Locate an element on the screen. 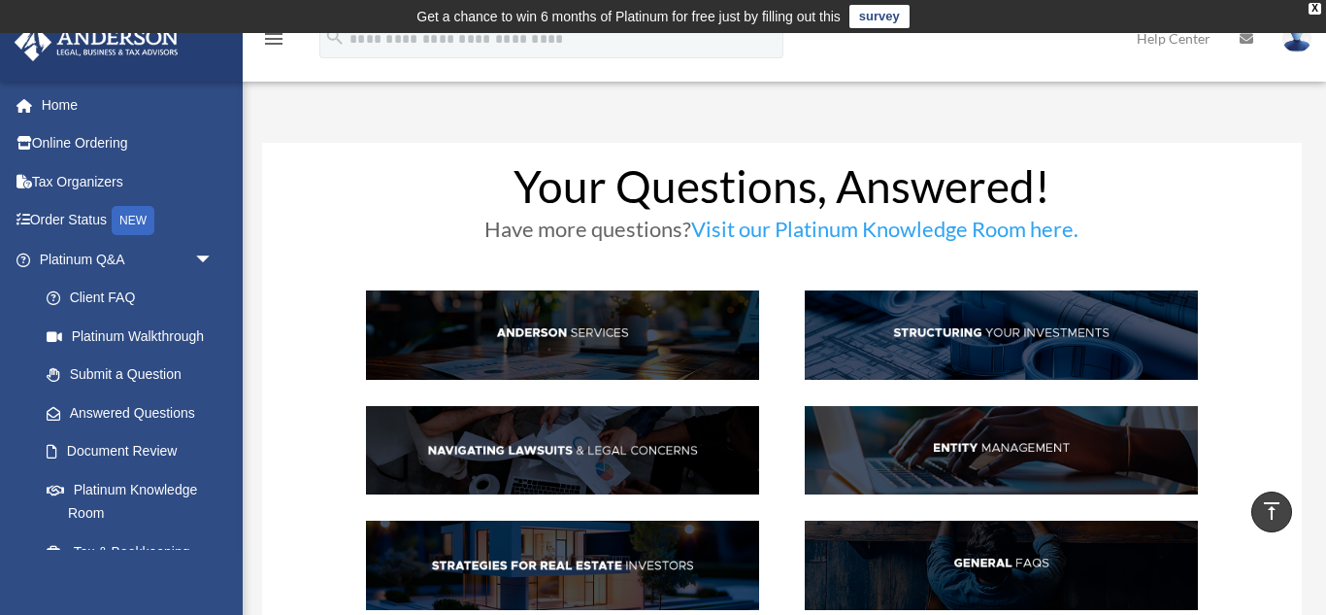  a: Document Review is located at coordinates (135, 451).